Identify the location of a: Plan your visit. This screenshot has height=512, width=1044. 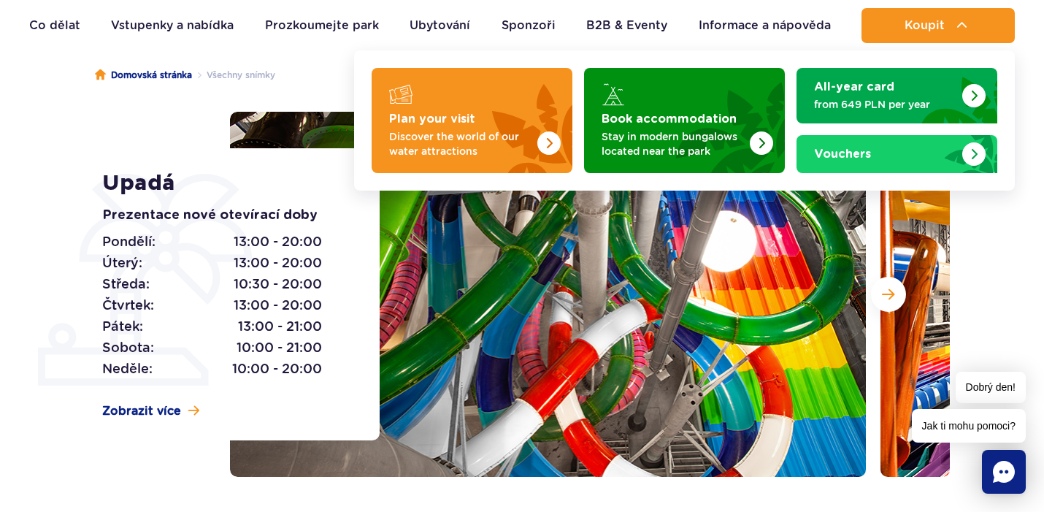
(472, 121).